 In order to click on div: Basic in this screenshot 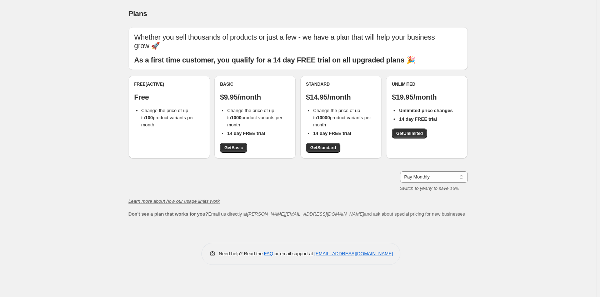, I will do `click(255, 84)`.